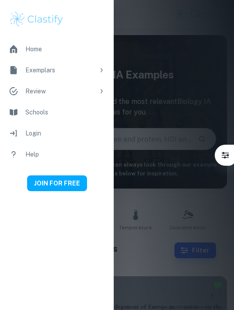  I want to click on button: JOIN FOR FREE, so click(57, 183).